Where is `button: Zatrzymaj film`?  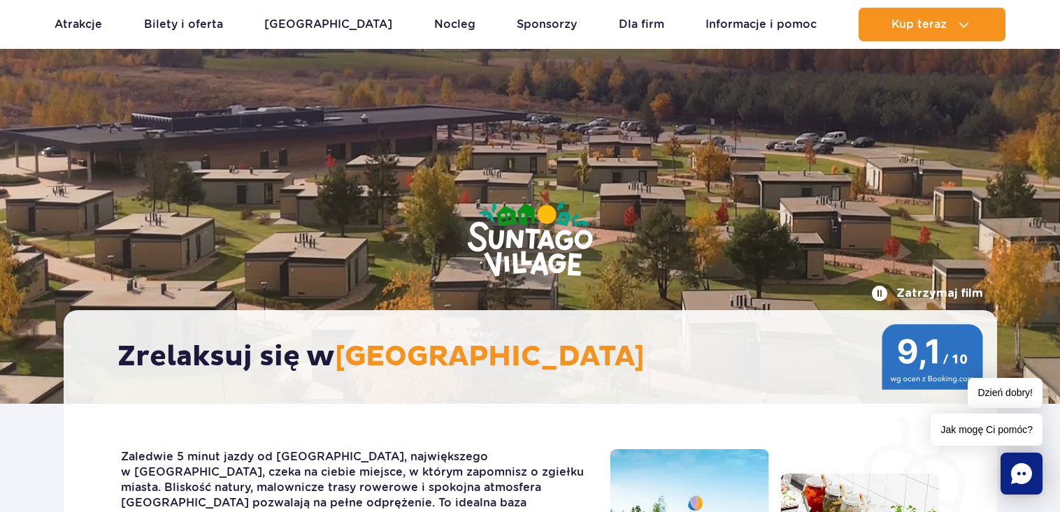 button: Zatrzymaj film is located at coordinates (927, 294).